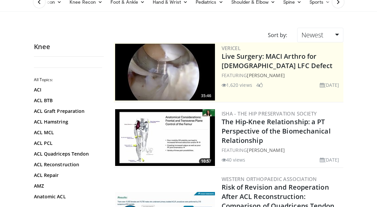 This screenshot has height=207, width=377. Describe the element at coordinates (67, 175) in the screenshot. I see `a: ACL Repair` at that location.